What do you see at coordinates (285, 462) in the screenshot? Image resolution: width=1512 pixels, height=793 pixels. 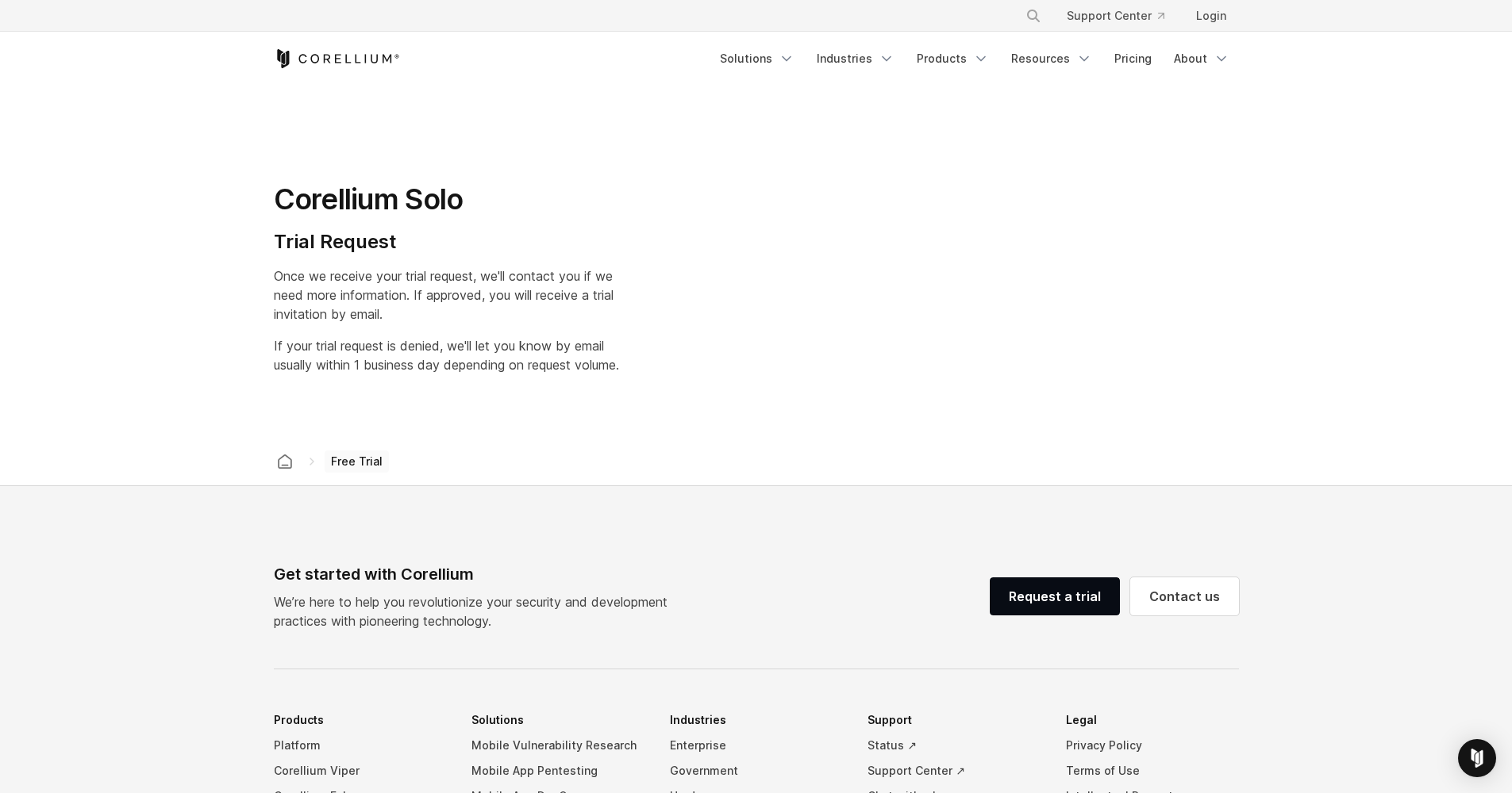 I see `a: Corellium home` at bounding box center [285, 462].